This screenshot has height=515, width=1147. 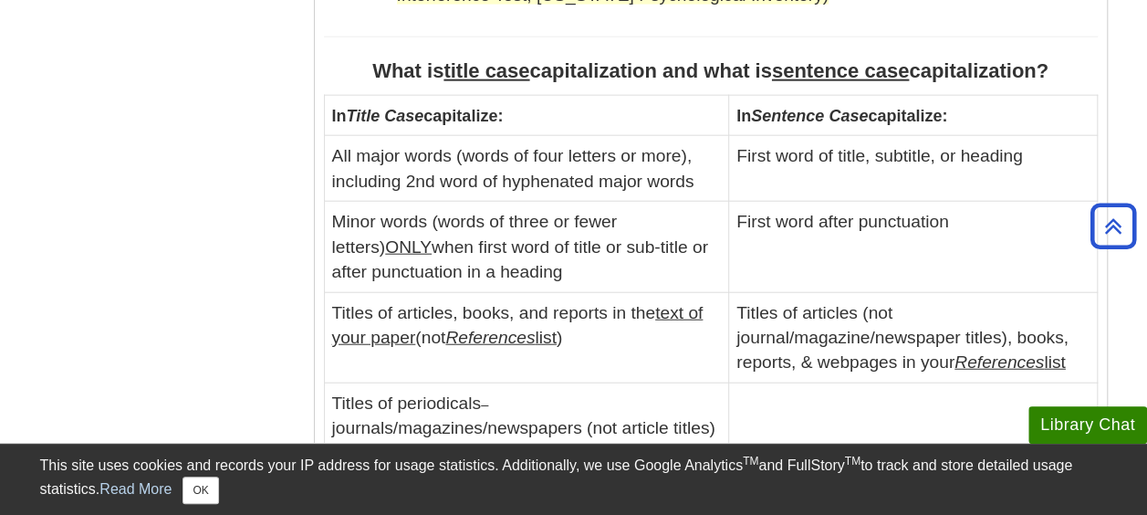 What do you see at coordinates (1088, 424) in the screenshot?
I see `button: Library Chat` at bounding box center [1088, 424].